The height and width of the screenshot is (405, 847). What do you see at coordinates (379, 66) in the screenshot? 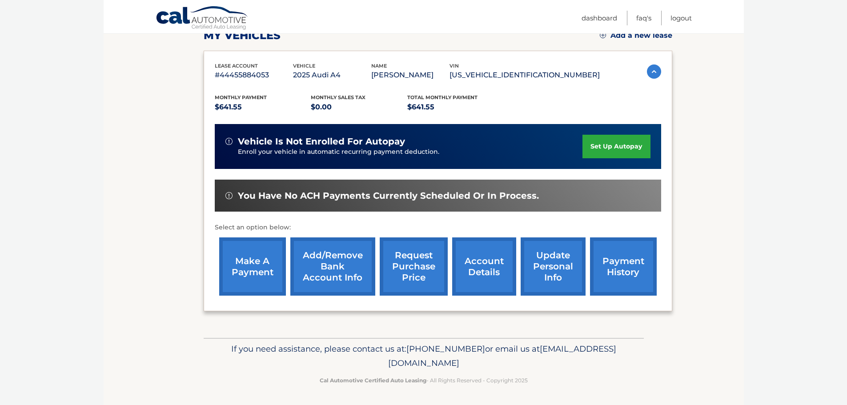
I see `span: name` at bounding box center [379, 66].